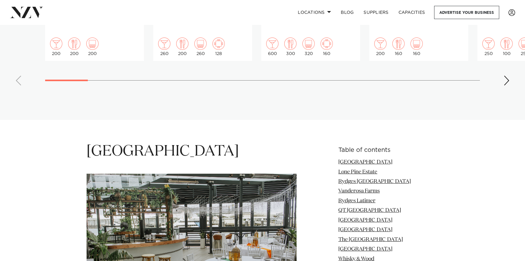 The width and height of the screenshot is (525, 261). Describe the element at coordinates (314, 12) in the screenshot. I see `a: Locations` at that location.